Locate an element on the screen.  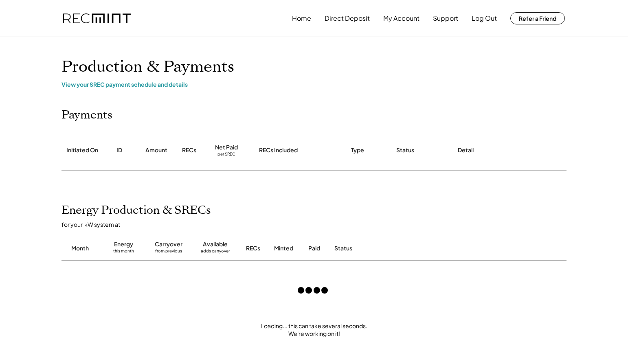
button: Direct Deposit is located at coordinates (347, 18).